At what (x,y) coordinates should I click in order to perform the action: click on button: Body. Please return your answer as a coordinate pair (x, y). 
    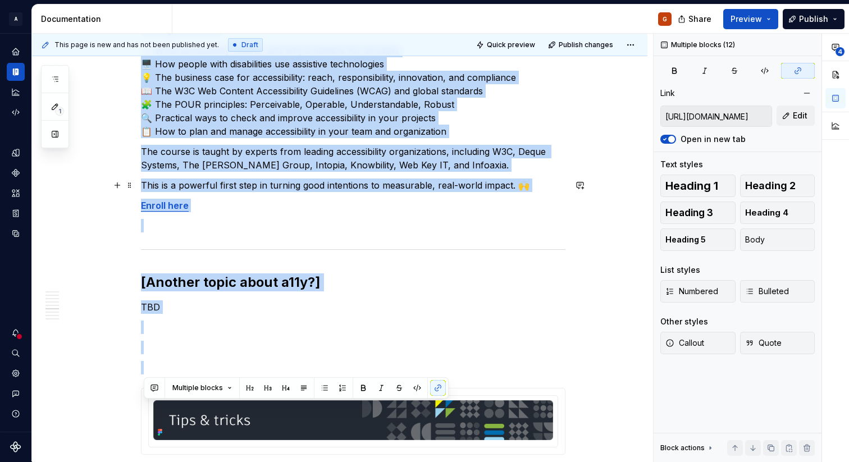
    Looking at the image, I should click on (778, 240).